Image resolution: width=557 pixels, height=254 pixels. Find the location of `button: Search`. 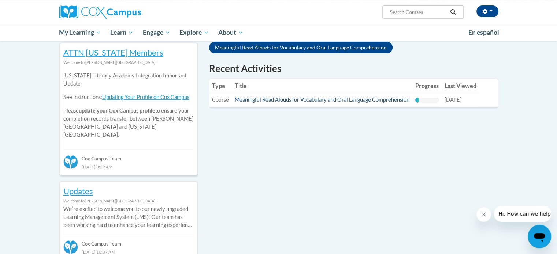

button: Search is located at coordinates (453, 12).